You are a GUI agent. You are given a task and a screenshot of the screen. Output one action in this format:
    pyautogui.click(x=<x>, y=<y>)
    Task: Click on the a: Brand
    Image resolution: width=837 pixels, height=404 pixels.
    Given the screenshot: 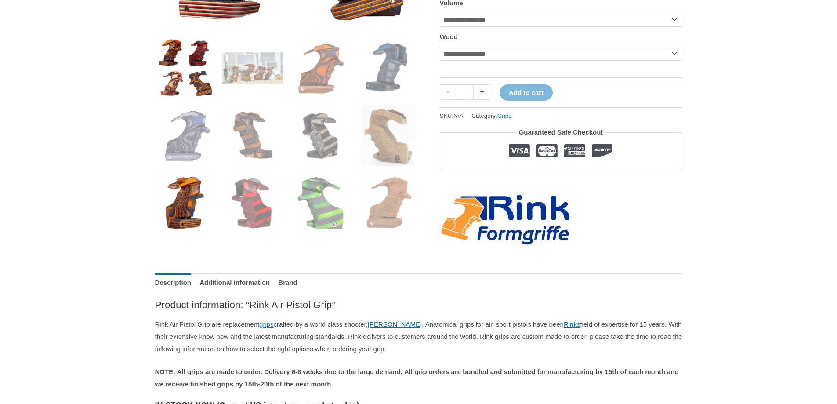 What is the action you would take?
    pyautogui.click(x=287, y=282)
    